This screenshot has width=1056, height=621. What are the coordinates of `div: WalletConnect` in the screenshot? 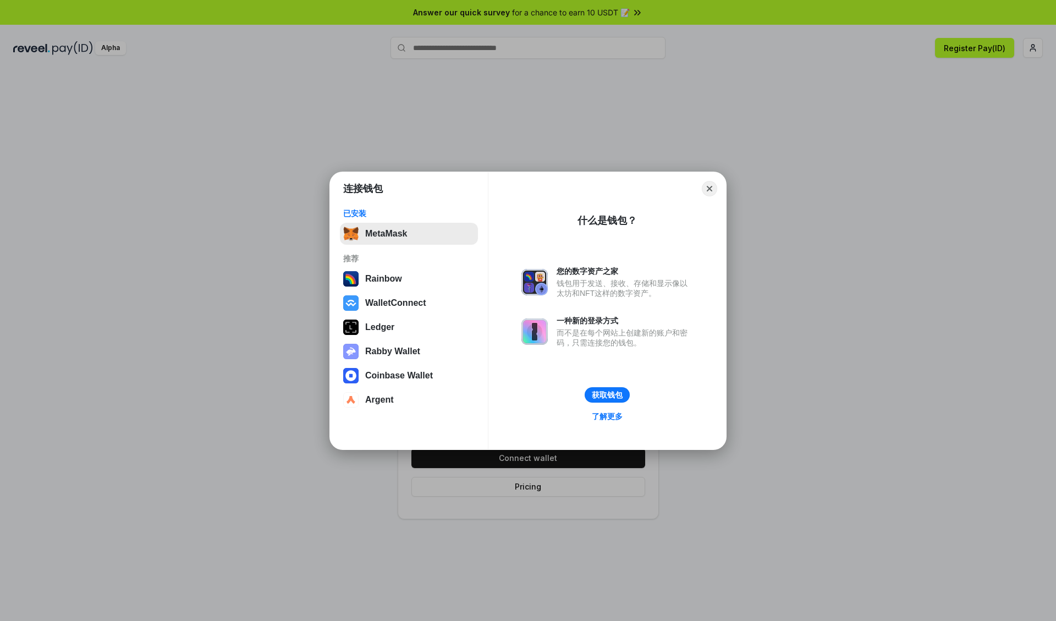 It's located at (395, 303).